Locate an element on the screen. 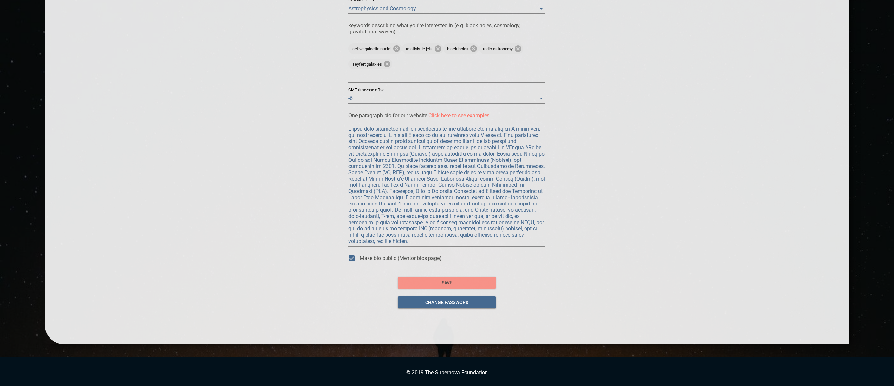  div: seyfert galaxies is located at coordinates (370, 64).